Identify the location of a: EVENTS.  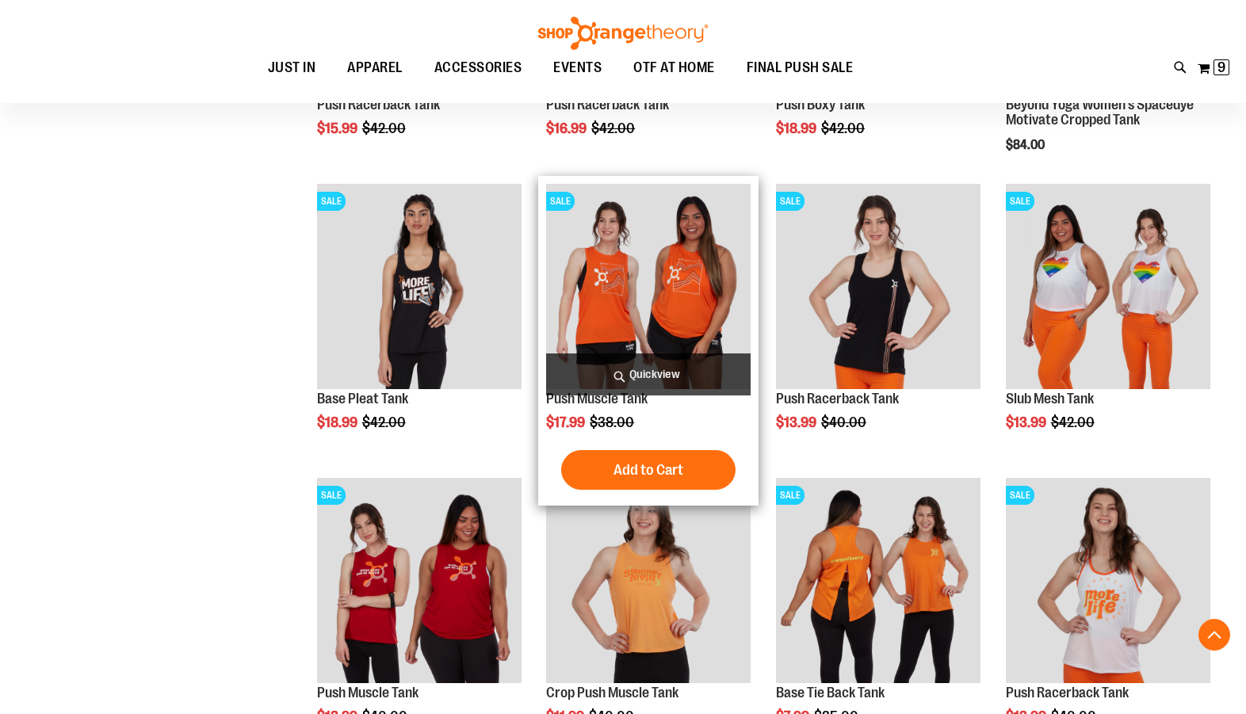
(577, 68).